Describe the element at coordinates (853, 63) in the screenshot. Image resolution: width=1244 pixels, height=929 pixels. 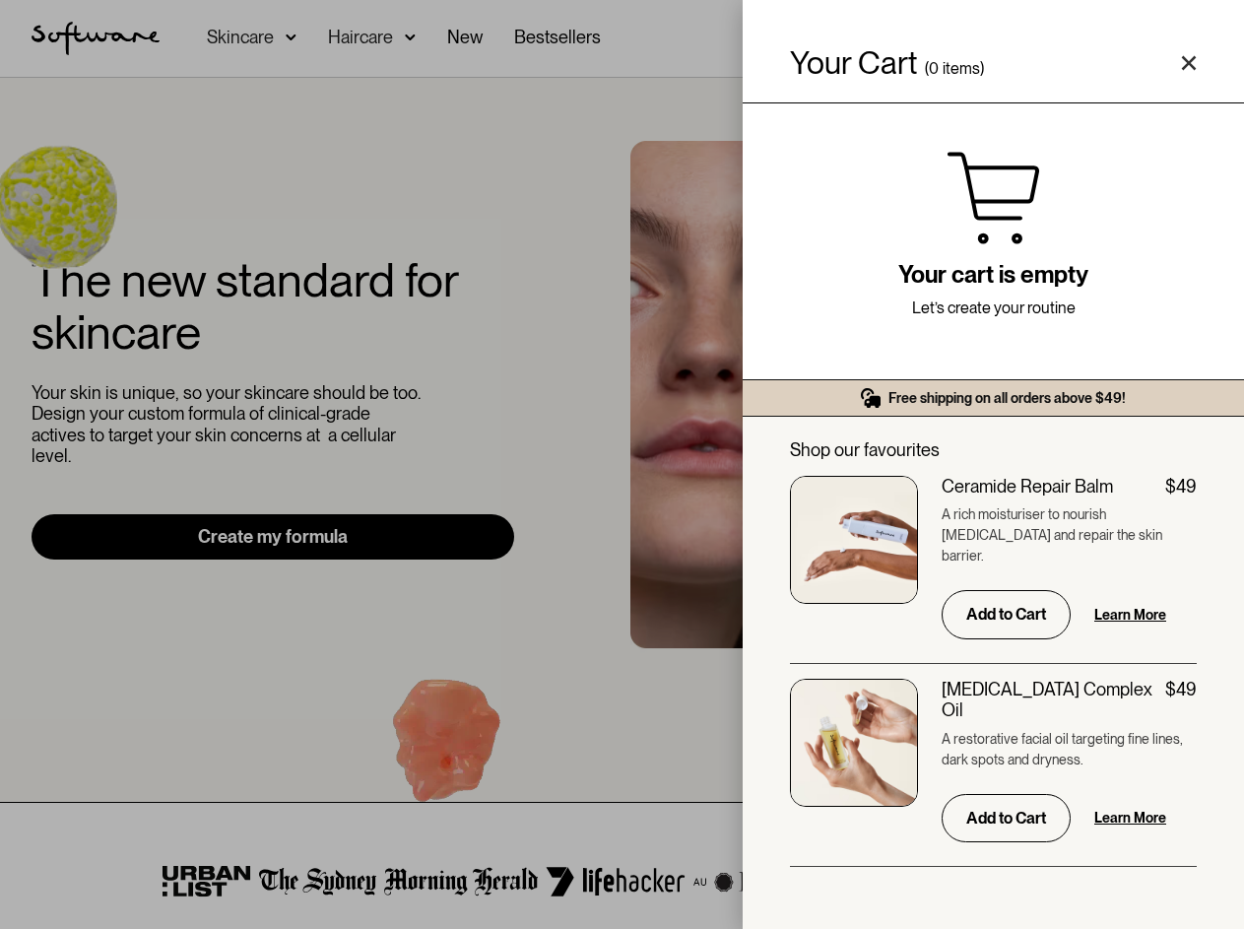
I see `h4: Your Cart` at that location.